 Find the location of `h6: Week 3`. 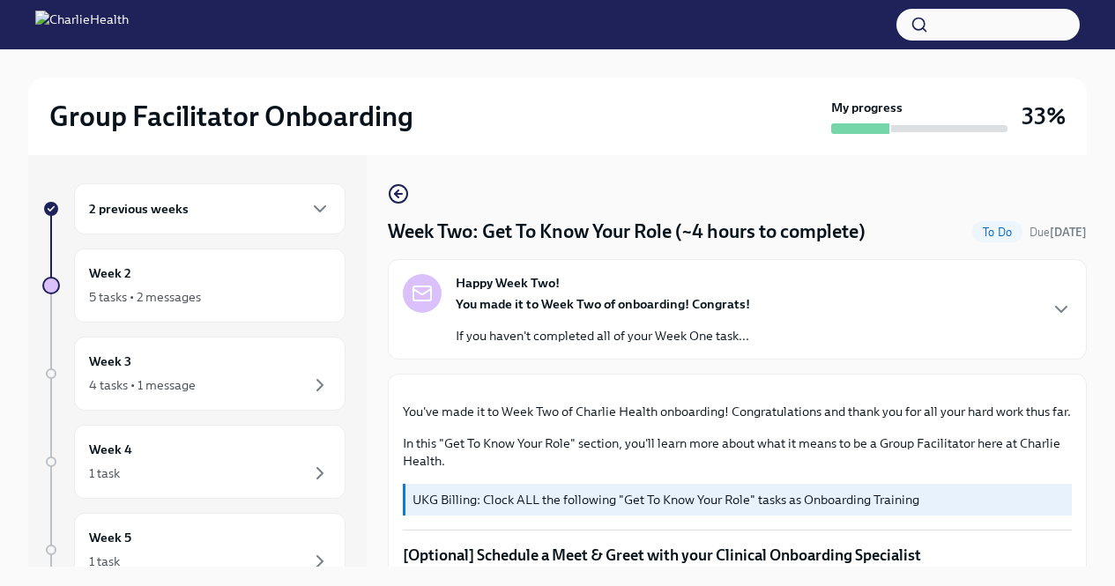

h6: Week 3 is located at coordinates (110, 361).